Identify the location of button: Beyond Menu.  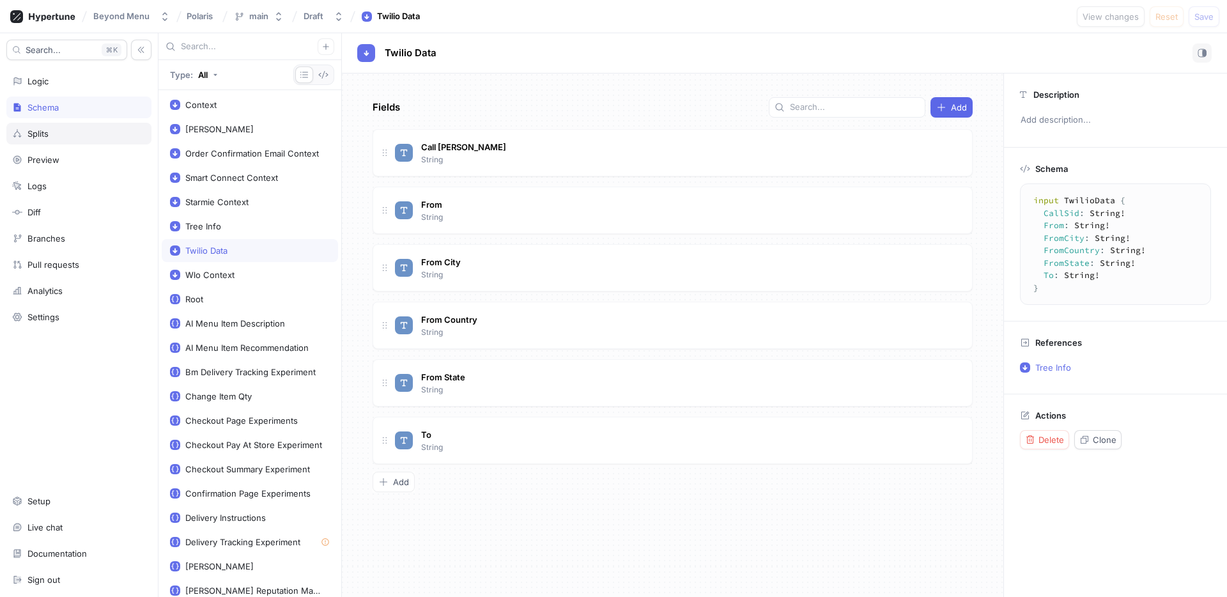
(132, 16).